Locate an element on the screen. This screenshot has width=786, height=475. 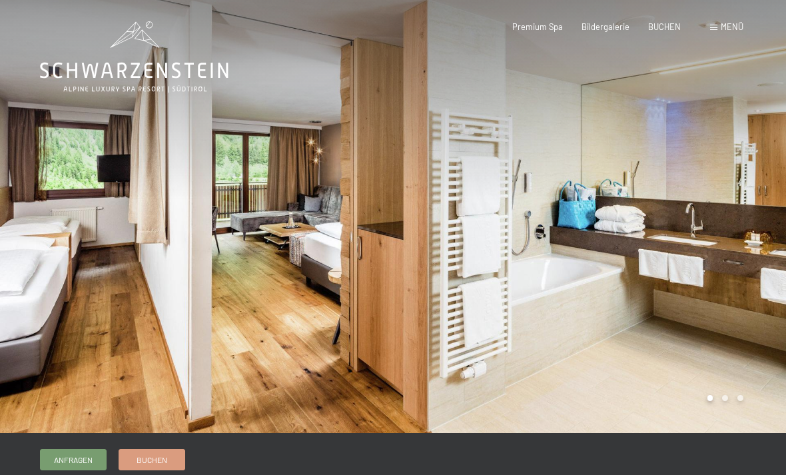
span: Menü is located at coordinates (732, 27).